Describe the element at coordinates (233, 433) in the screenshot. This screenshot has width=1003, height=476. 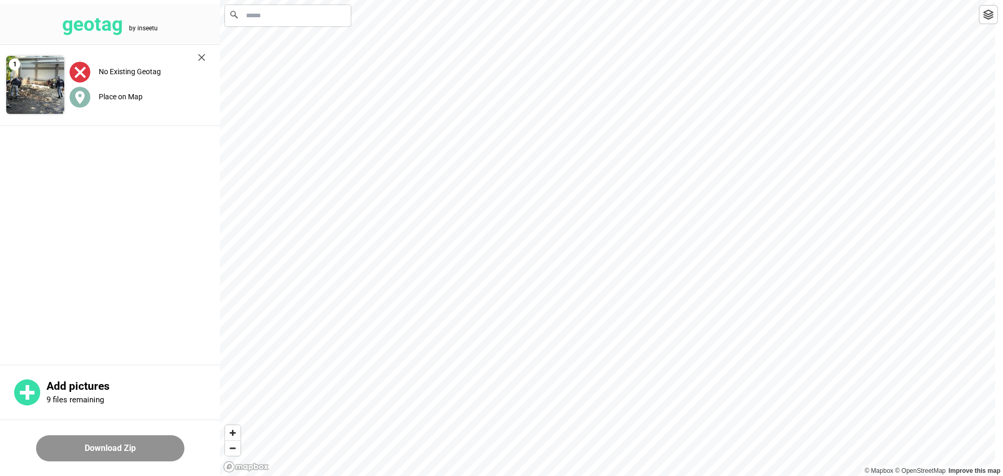
I see `button: Zoom in` at that location.